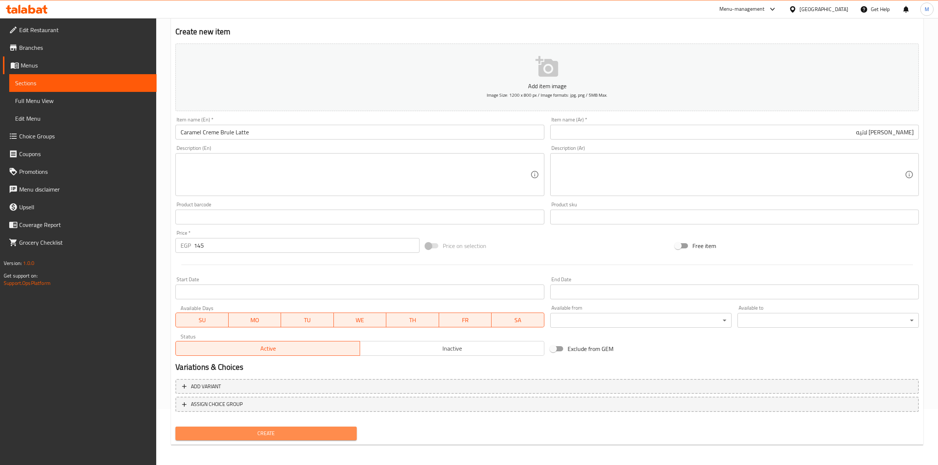  I want to click on button: Add variant, so click(547, 387).